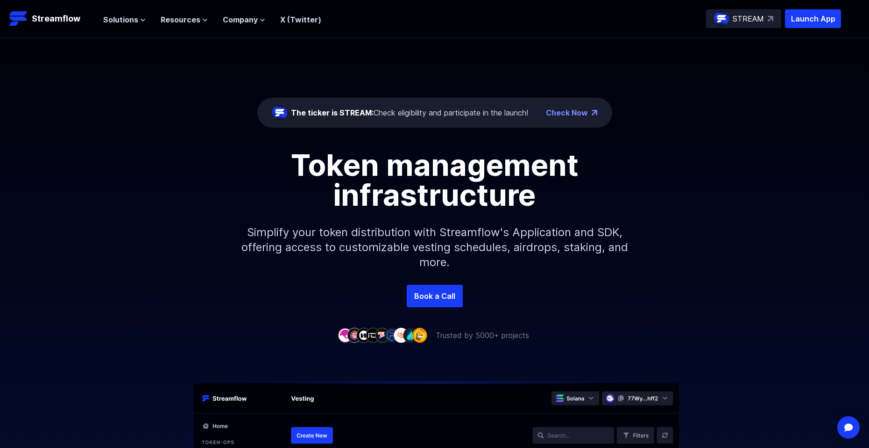  Describe the element at coordinates (121, 20) in the screenshot. I see `span: Solutions` at that location.